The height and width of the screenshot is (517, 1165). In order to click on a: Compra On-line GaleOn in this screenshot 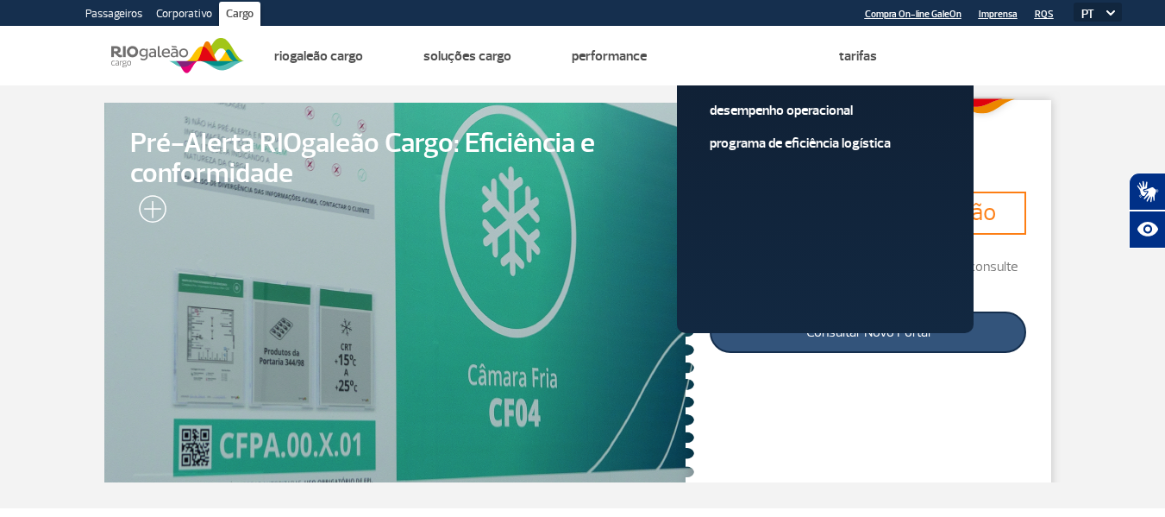, I will do `click(913, 14)`.